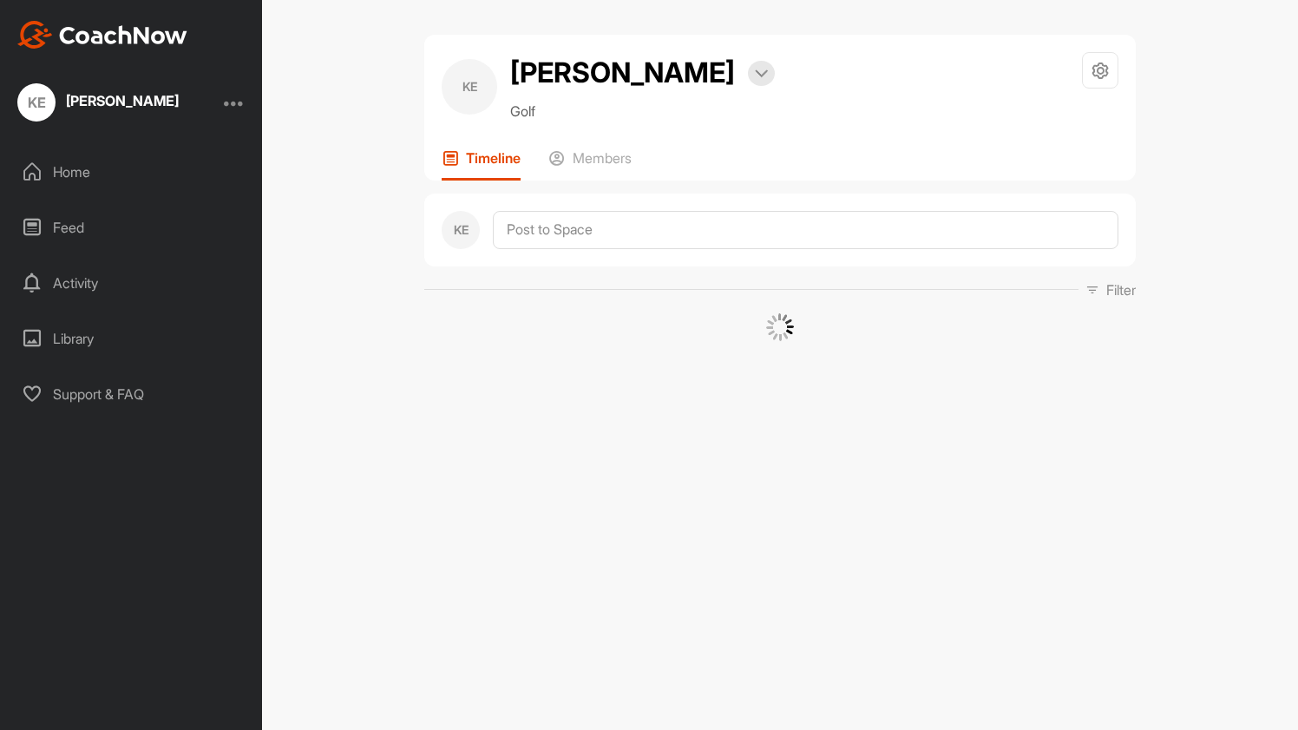 The height and width of the screenshot is (730, 1298). I want to click on img: G6gVgL6ErOh57ABN0eRmCEwV0I4iEi4d8EwaPGI0tHgoAbU4EAHFLEQAh+QQFCgALACwIAA4AGAASAAAEbHDJSesaOCdk+8xg..., so click(780, 327).